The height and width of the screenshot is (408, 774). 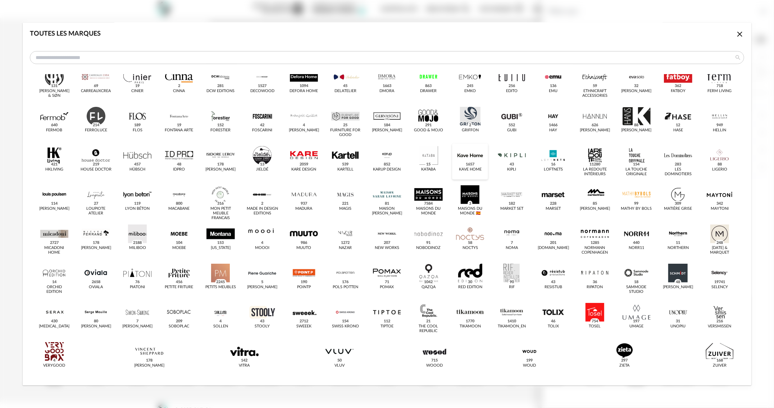 I want to click on span: 27, so click(x=96, y=203).